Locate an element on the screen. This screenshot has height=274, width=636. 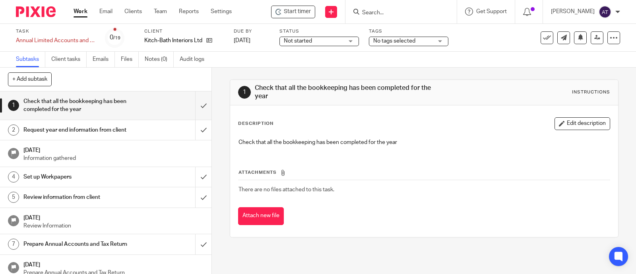
a: Emails is located at coordinates (104, 59).